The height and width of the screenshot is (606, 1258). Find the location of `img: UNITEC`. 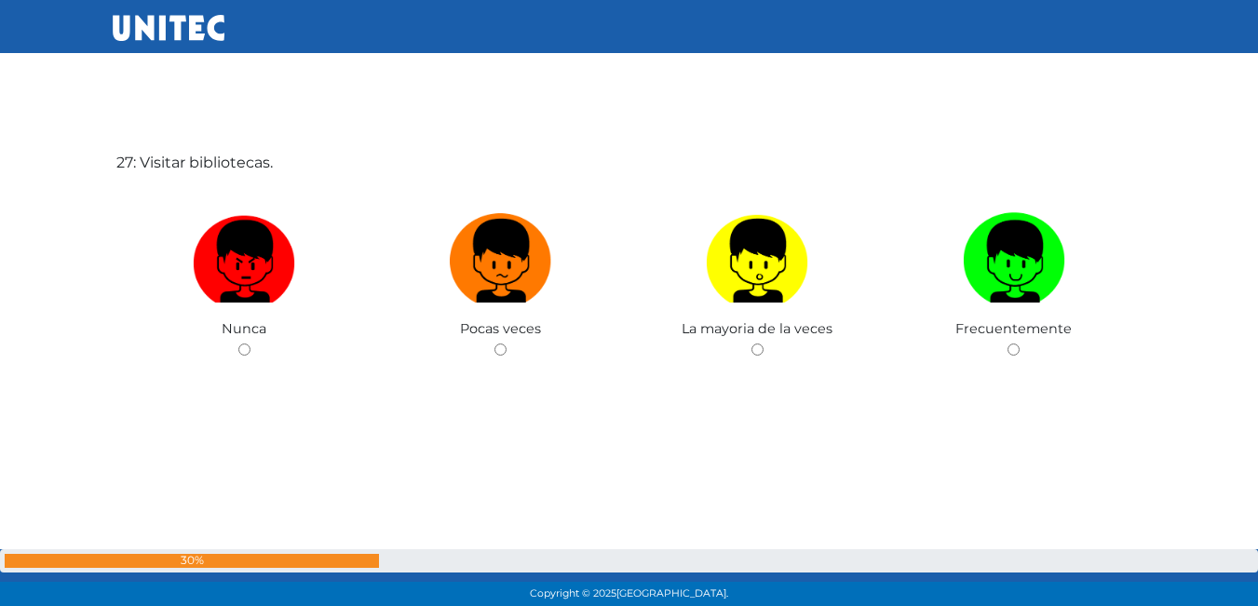

img: UNITEC is located at coordinates (169, 28).